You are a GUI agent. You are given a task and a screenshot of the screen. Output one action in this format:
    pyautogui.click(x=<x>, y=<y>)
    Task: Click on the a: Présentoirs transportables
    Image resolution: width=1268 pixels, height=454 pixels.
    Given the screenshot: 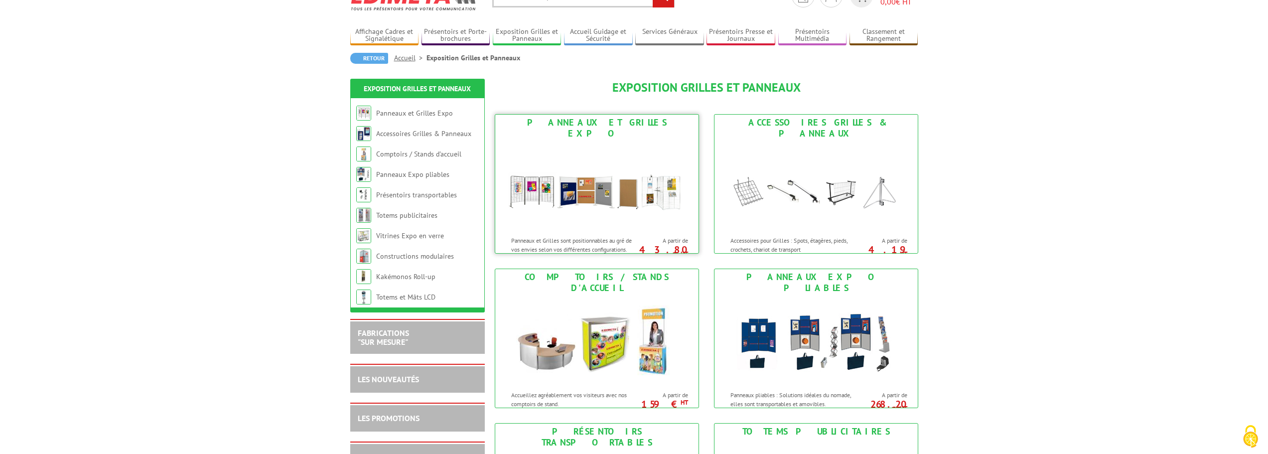 What is the action you would take?
    pyautogui.click(x=416, y=195)
    